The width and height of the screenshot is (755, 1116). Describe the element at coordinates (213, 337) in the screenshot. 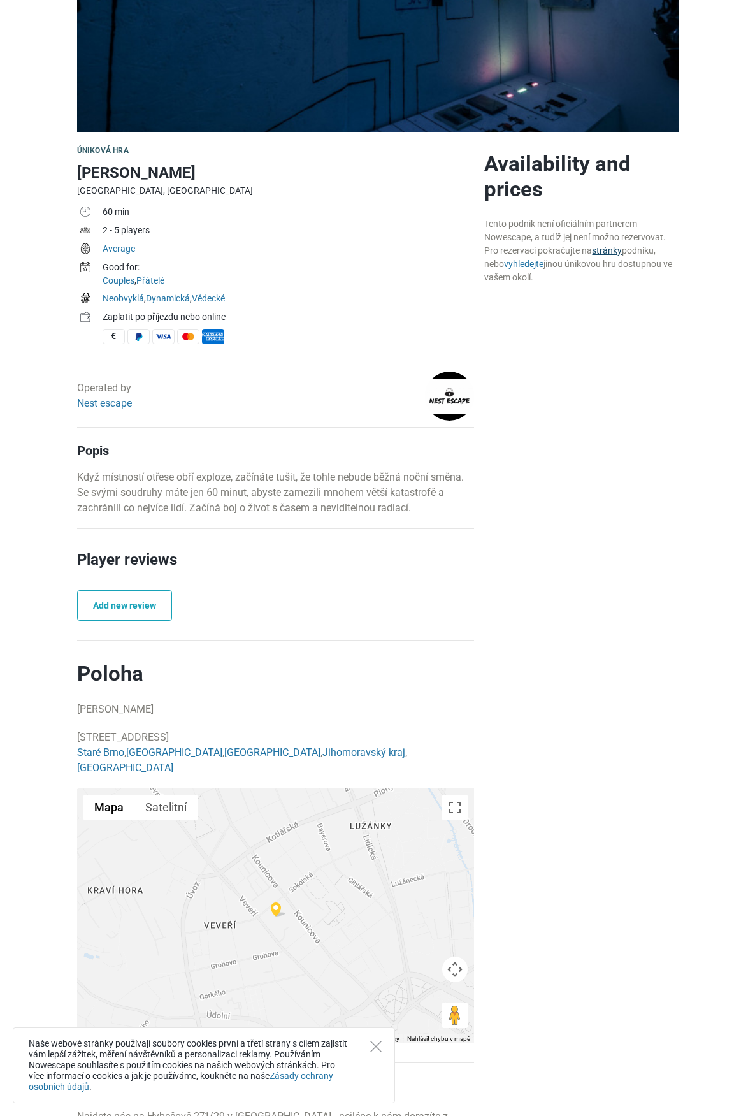

I see `span: American Express` at that location.